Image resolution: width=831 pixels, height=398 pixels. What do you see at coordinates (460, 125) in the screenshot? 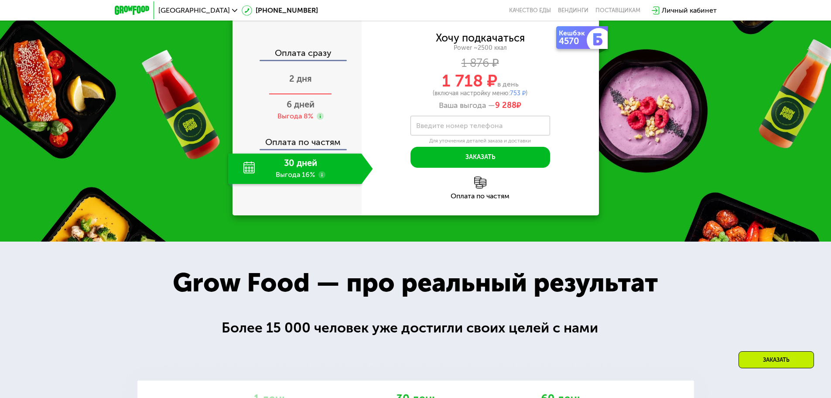
I see `label: Введите номер телефона` at bounding box center [460, 125].